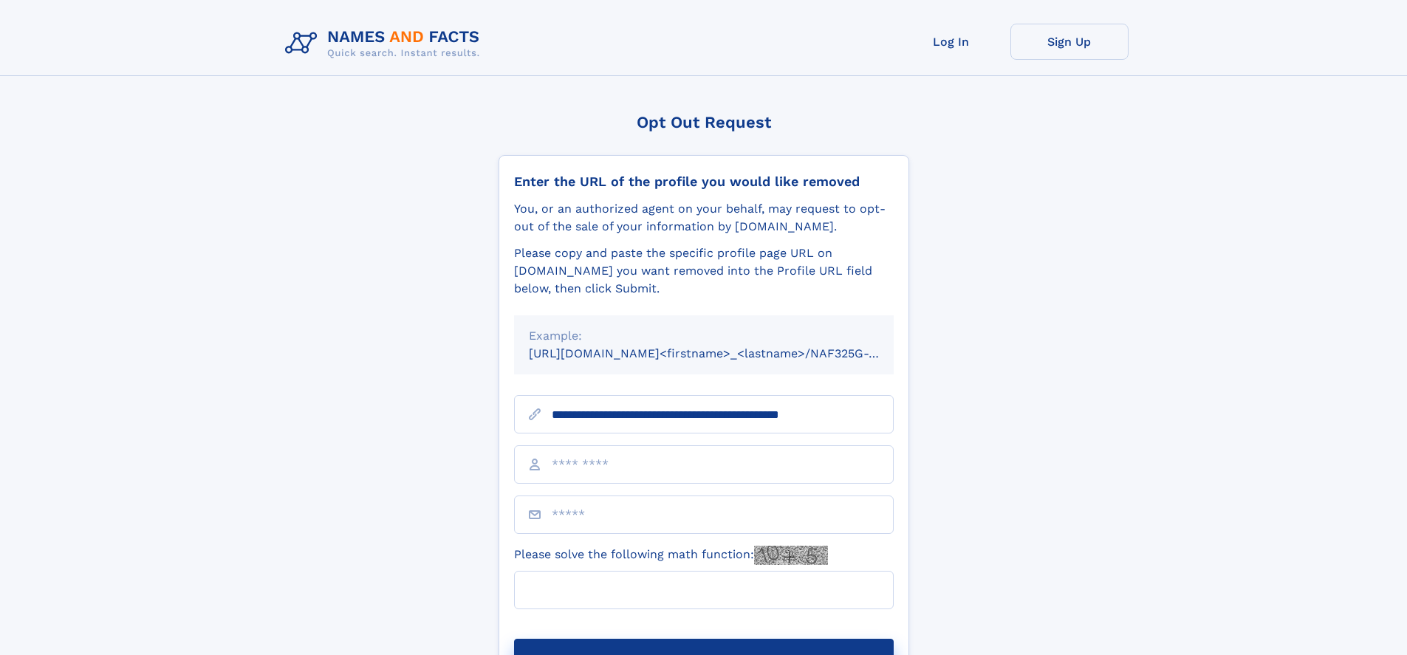 The image size is (1407, 655). Describe the element at coordinates (704, 182) in the screenshot. I see `div: Enter the URL of the profile you would like removed` at that location.